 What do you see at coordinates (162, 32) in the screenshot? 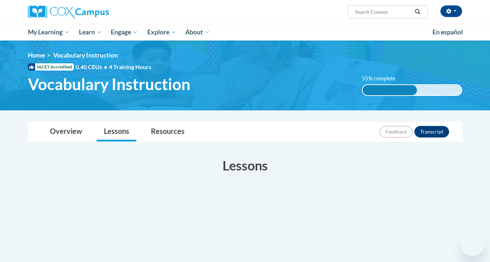
I see `span: Explore` at bounding box center [162, 32].